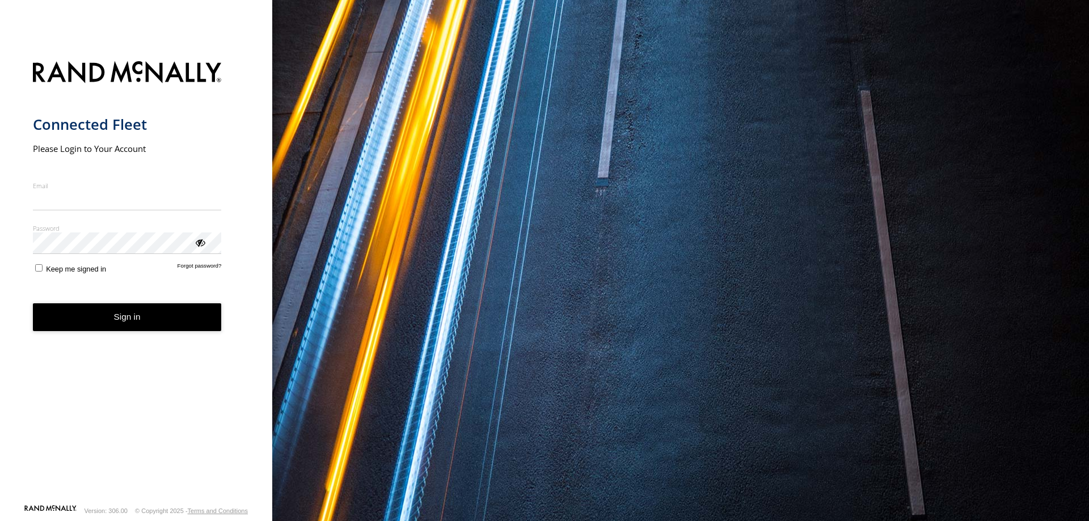  Describe the element at coordinates (127, 124) in the screenshot. I see `h1: Connected Fleet` at that location.